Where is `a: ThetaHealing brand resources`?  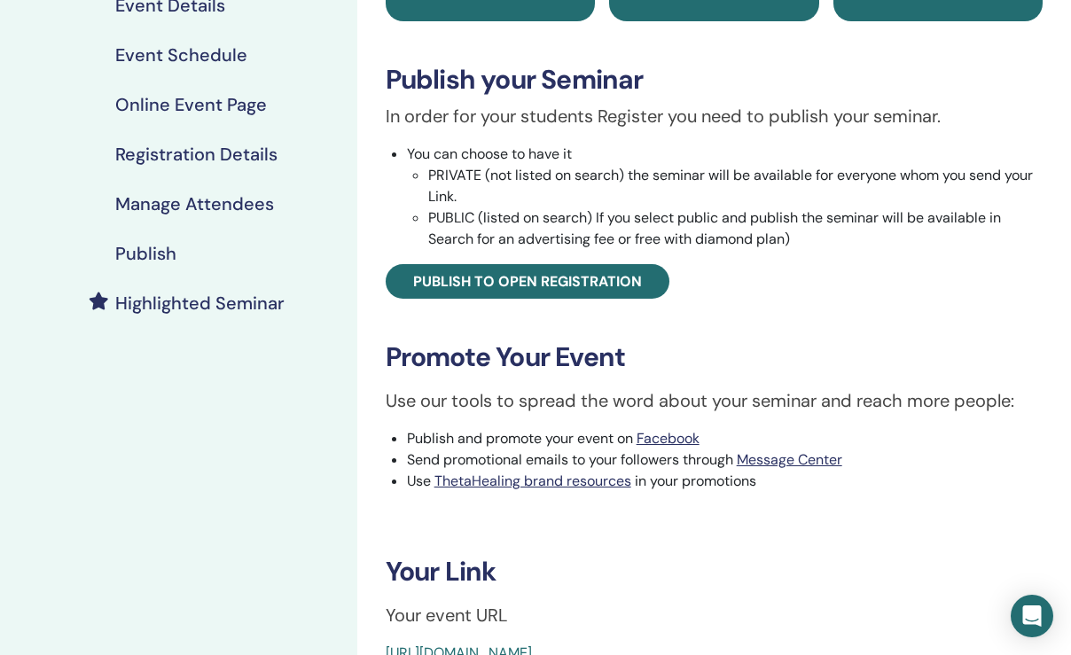
a: ThetaHealing brand resources is located at coordinates (533, 481).